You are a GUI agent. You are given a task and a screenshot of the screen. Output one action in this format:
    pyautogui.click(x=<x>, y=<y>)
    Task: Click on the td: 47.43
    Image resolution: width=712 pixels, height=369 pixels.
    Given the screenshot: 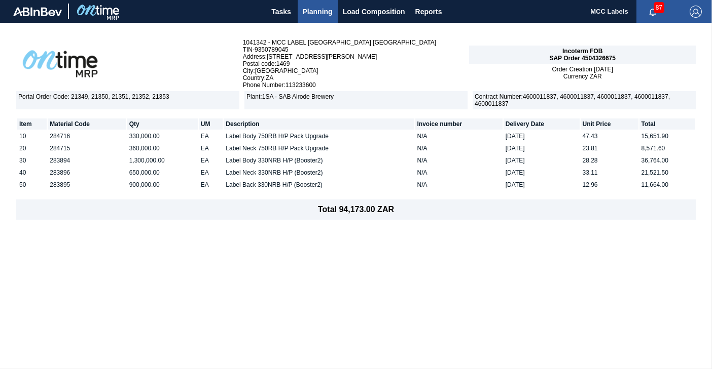 What is the action you would take?
    pyautogui.click(x=609, y=136)
    